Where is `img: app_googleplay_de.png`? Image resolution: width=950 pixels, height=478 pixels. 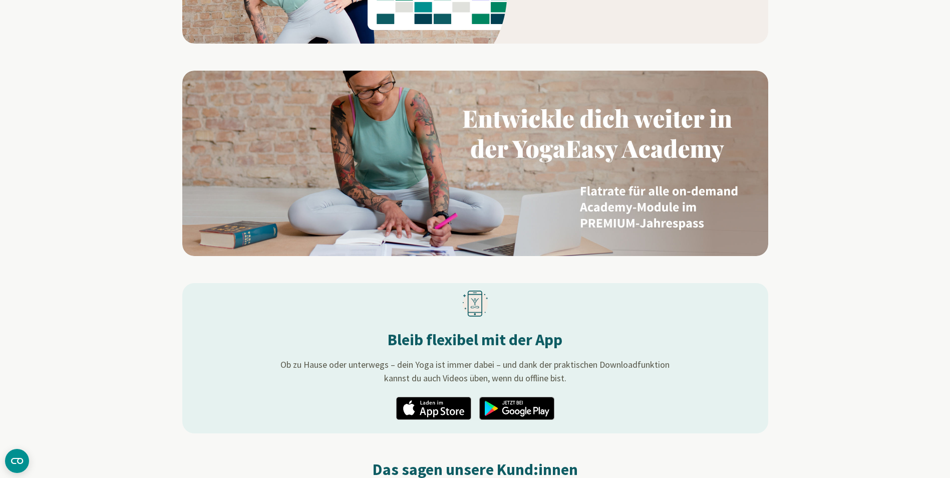 img: app_googleplay_de.png is located at coordinates (517, 408).